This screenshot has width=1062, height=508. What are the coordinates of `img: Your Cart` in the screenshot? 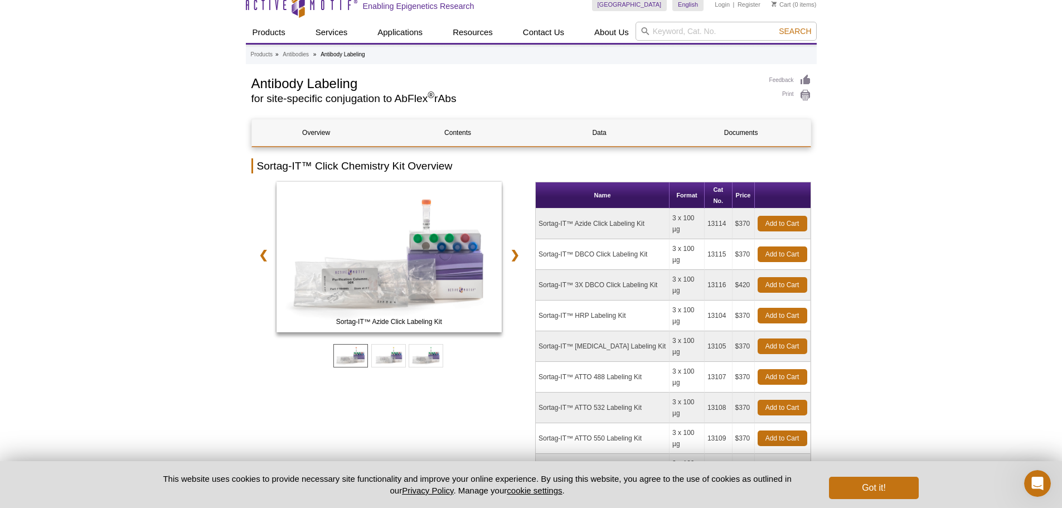 It's located at (774, 4).